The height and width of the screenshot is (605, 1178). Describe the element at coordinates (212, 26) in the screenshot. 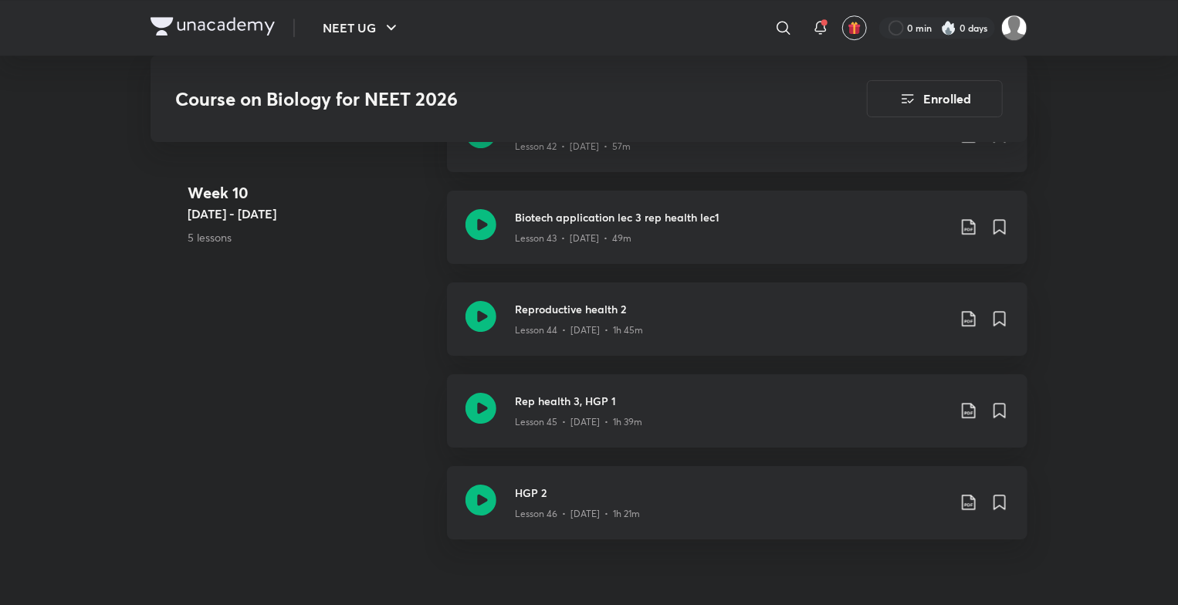

I see `img: Company Logo` at that location.